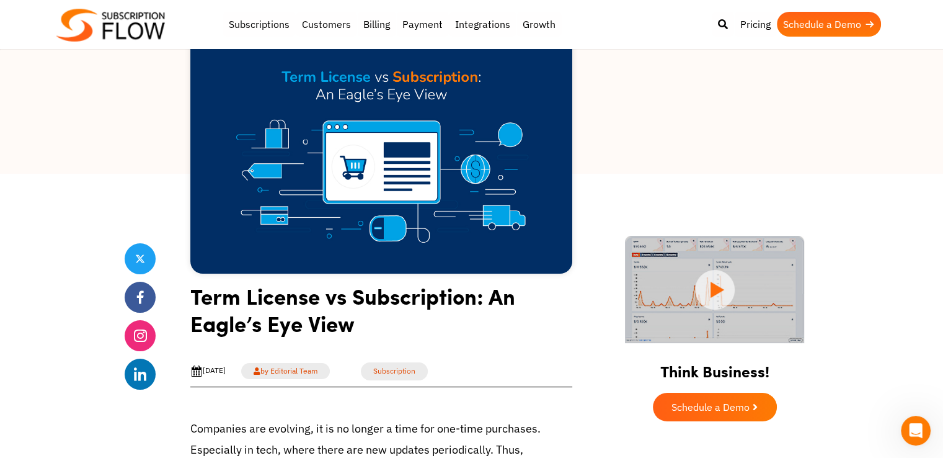 This screenshot has height=458, width=943. What do you see at coordinates (482, 24) in the screenshot?
I see `a: Integrations` at bounding box center [482, 24].